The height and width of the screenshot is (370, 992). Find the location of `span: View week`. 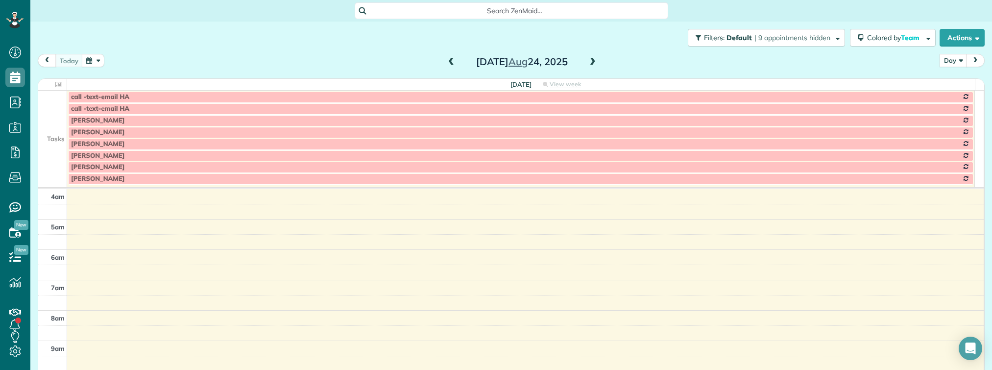

span: View week is located at coordinates (565, 84).